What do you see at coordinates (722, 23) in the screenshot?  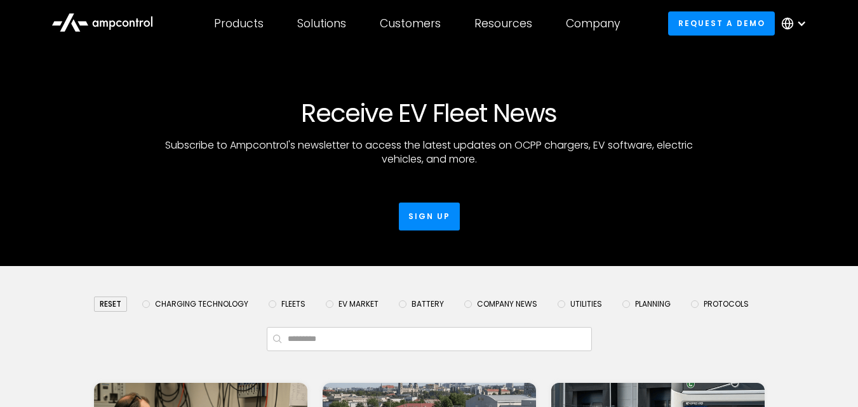 I see `a: Request a demo` at bounding box center [722, 23].